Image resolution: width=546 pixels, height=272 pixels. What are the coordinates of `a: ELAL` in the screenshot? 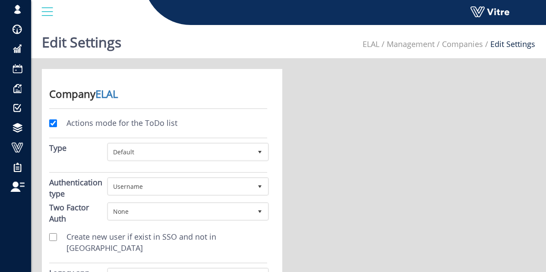 It's located at (107, 94).